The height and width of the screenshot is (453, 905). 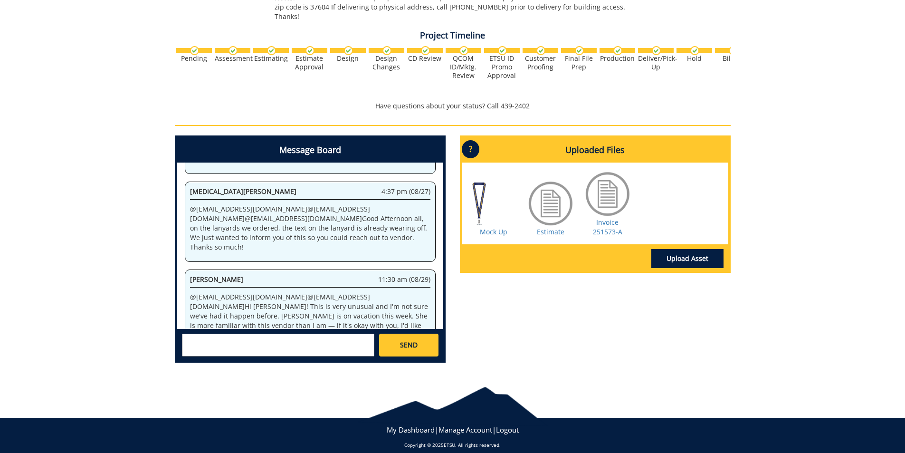 What do you see at coordinates (408, 345) in the screenshot?
I see `a: SEND` at bounding box center [408, 345].